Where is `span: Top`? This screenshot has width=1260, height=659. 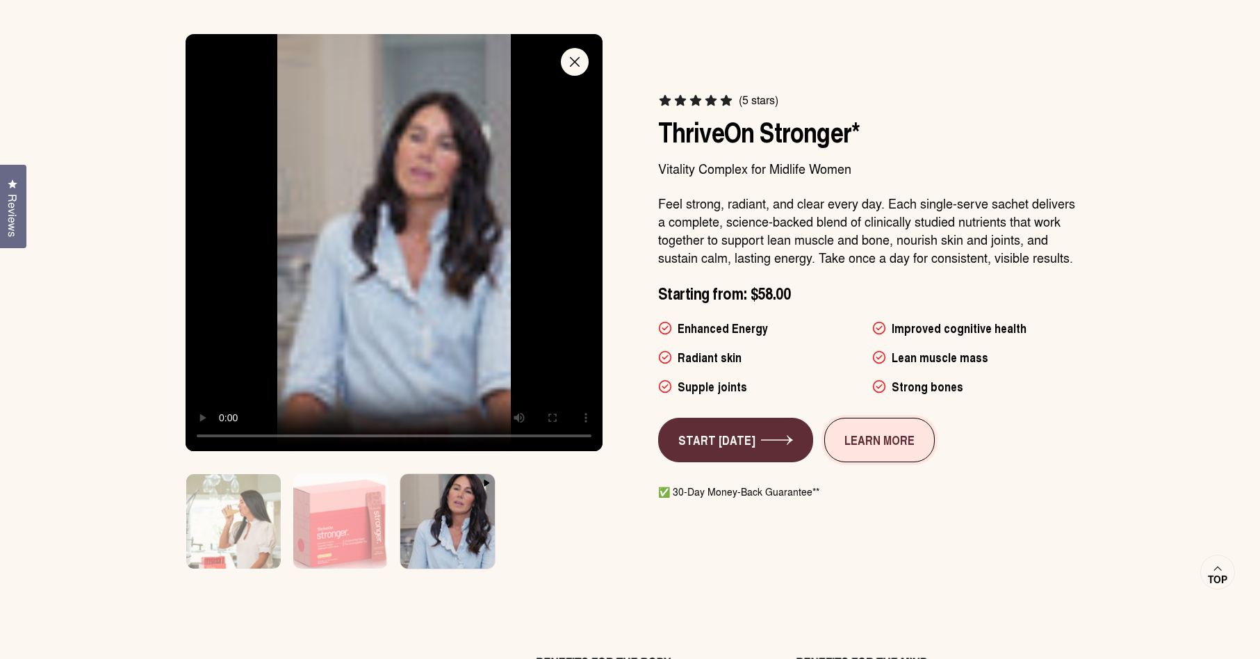
span: Top is located at coordinates (1217, 580).